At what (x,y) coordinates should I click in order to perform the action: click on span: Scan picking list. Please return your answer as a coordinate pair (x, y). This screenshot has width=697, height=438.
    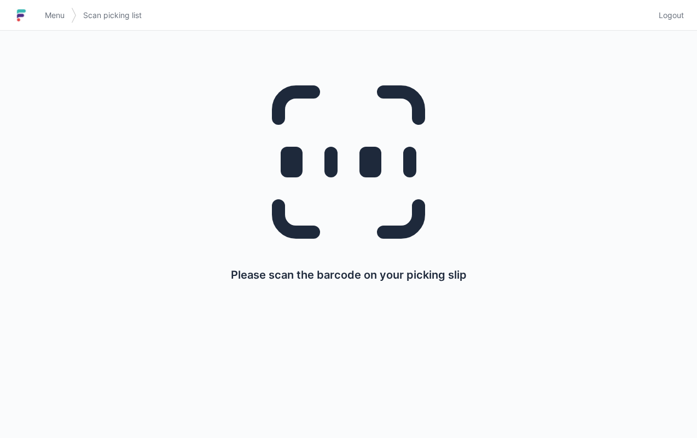
    Looking at the image, I should click on (112, 15).